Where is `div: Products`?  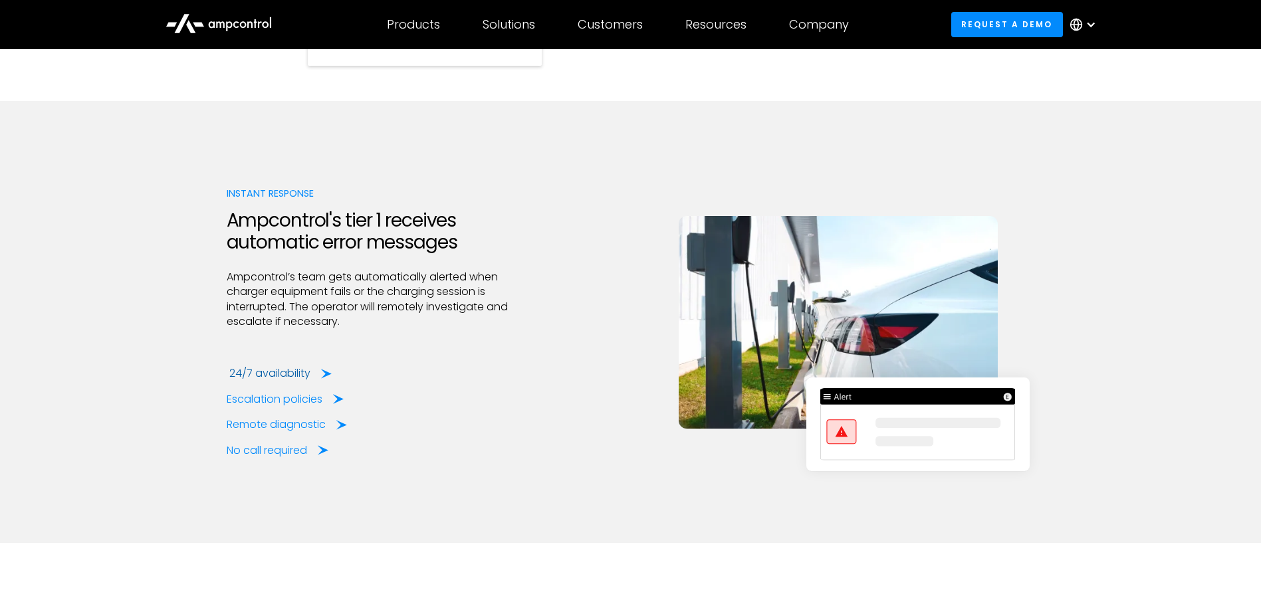 div: Products is located at coordinates (413, 25).